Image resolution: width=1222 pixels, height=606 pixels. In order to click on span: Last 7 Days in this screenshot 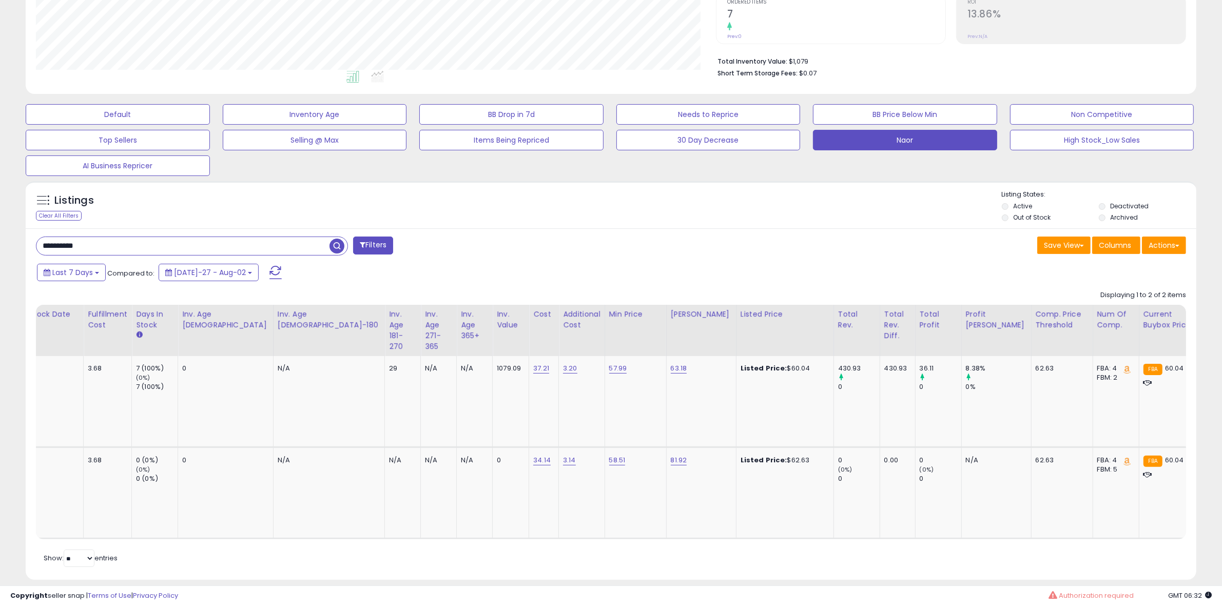, I will do `click(72, 273)`.